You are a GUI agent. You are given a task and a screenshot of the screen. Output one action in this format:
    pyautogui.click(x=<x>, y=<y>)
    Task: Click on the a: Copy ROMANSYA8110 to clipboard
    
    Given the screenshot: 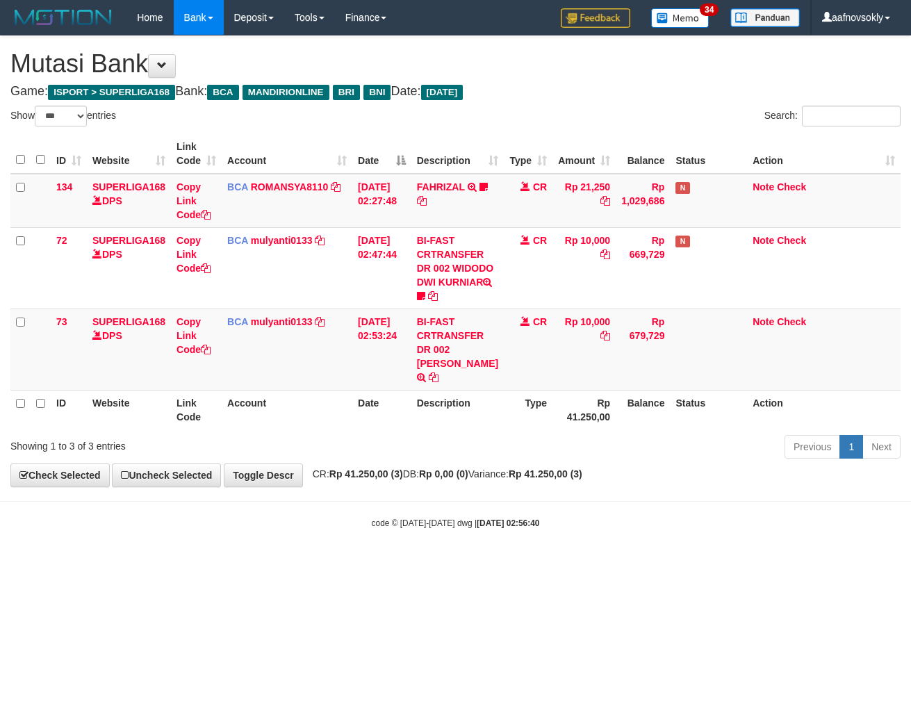 What is the action you would take?
    pyautogui.click(x=336, y=187)
    